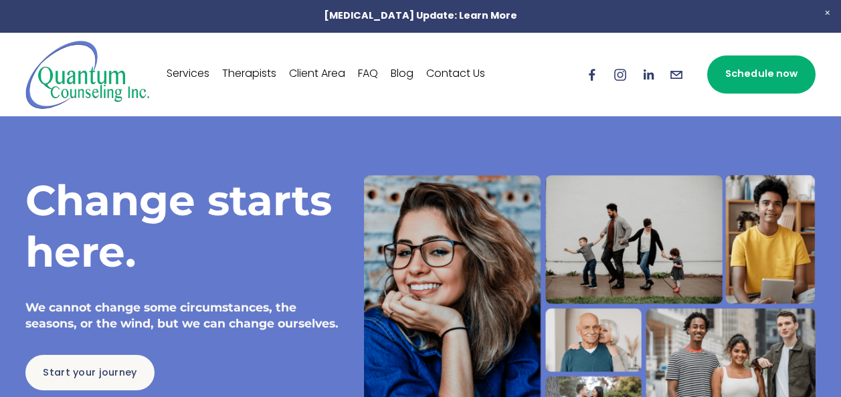 Image resolution: width=841 pixels, height=397 pixels. Describe the element at coordinates (761, 74) in the screenshot. I see `a: Schedule now` at that location.